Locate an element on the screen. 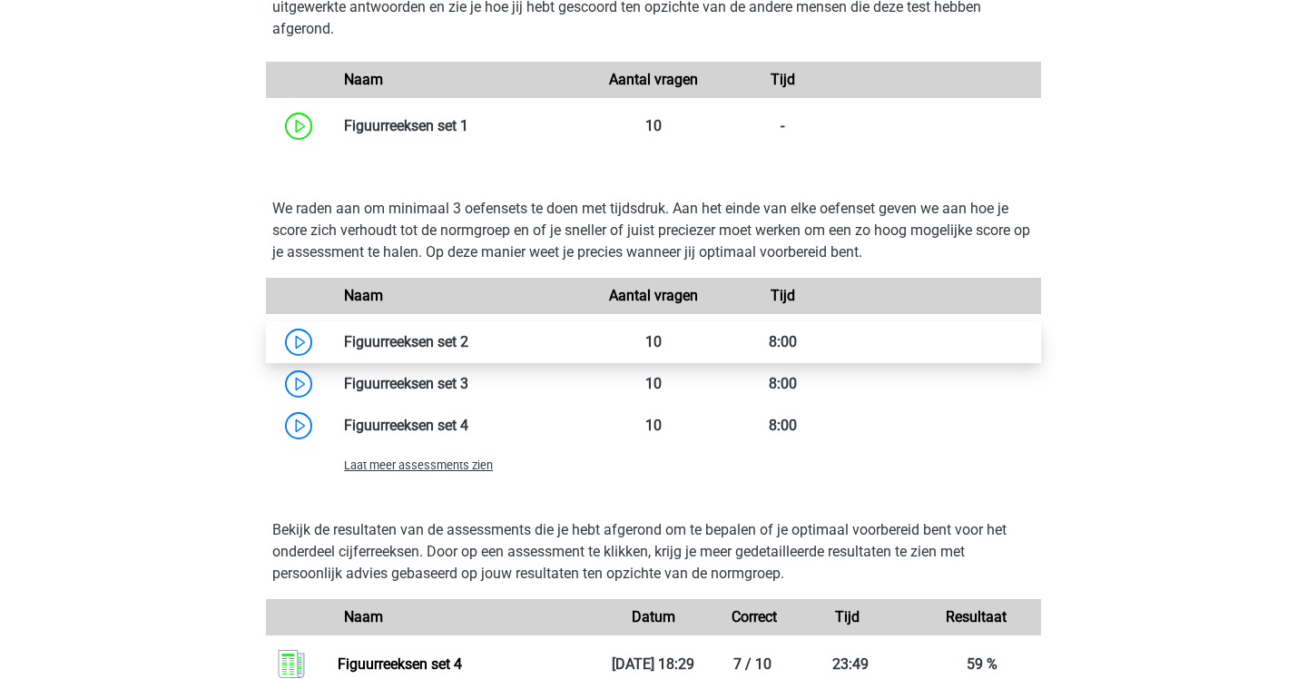 The height and width of the screenshot is (679, 1307). div: Figuurreeksen set 2 is located at coordinates (459, 342).